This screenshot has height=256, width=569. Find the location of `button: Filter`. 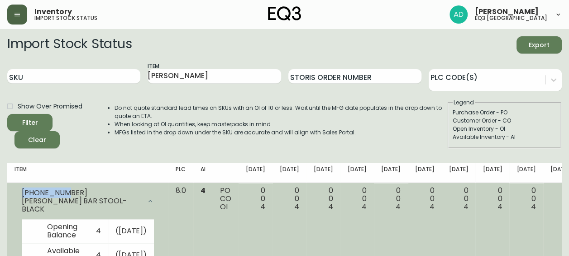

button: Filter is located at coordinates (30, 122).